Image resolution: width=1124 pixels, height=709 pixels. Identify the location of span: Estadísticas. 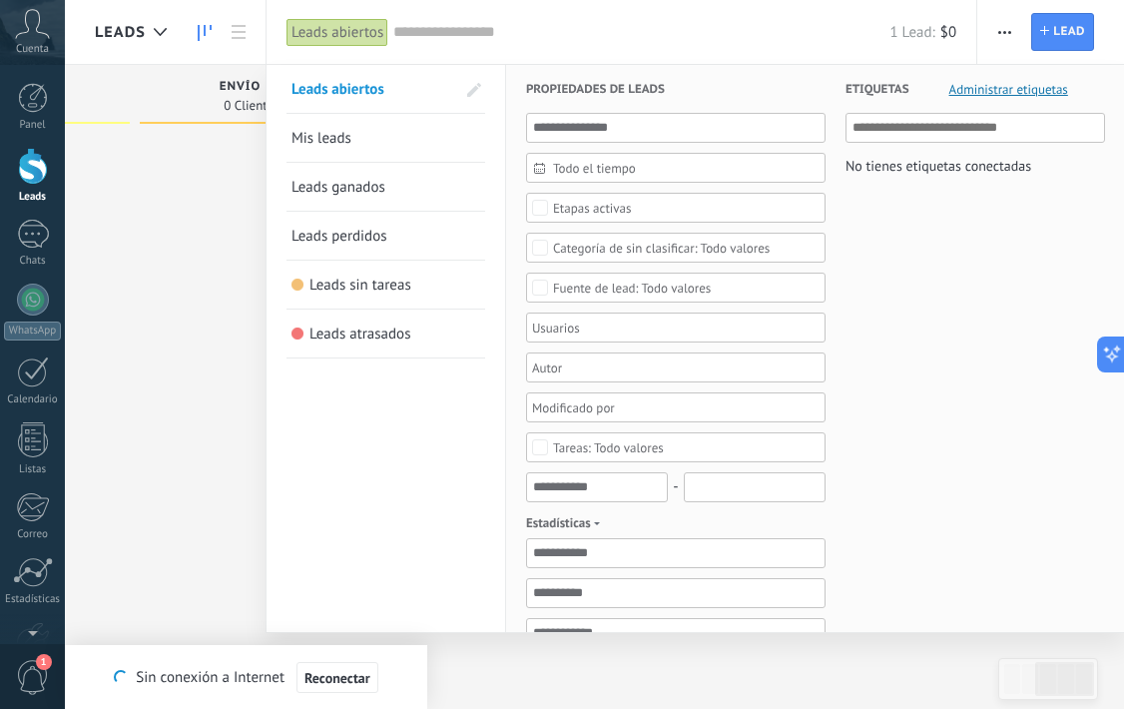
(566, 522).